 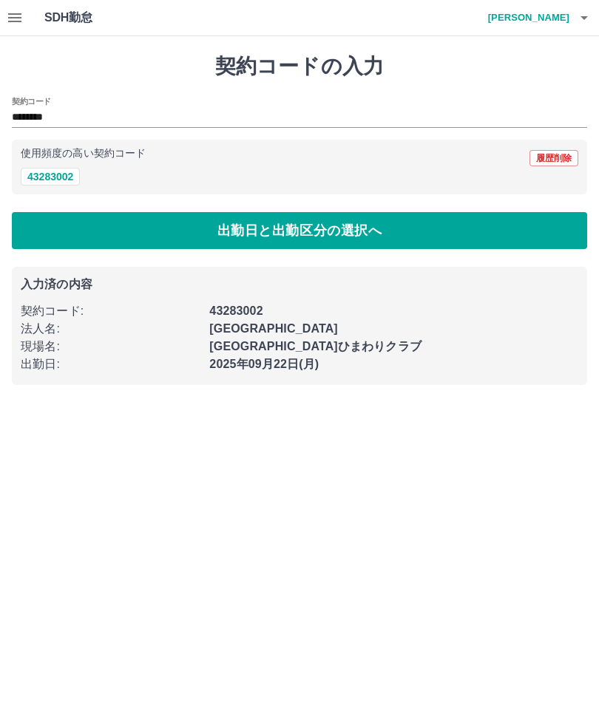 I want to click on p: 契約コード :, so click(x=110, y=311).